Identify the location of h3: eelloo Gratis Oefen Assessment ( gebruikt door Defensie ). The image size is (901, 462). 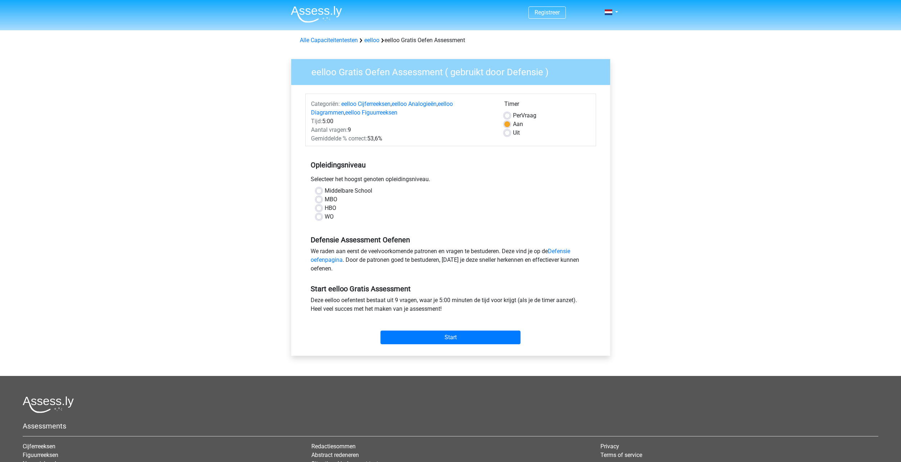
(453, 71).